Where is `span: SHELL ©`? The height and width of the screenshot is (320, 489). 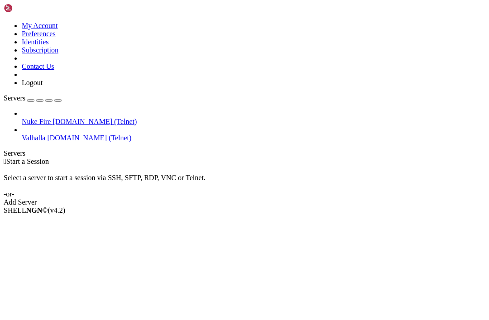 span: SHELL © is located at coordinates (34, 210).